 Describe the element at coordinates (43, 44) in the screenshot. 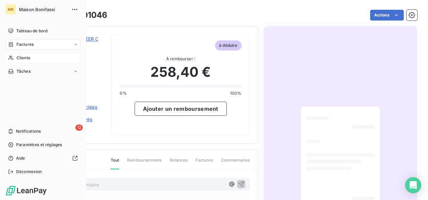

I see `a: Factures` at that location.